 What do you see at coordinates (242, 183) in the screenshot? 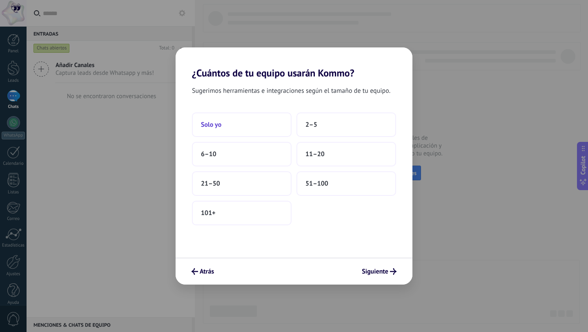
I see `button: 21–50` at bounding box center [242, 183].